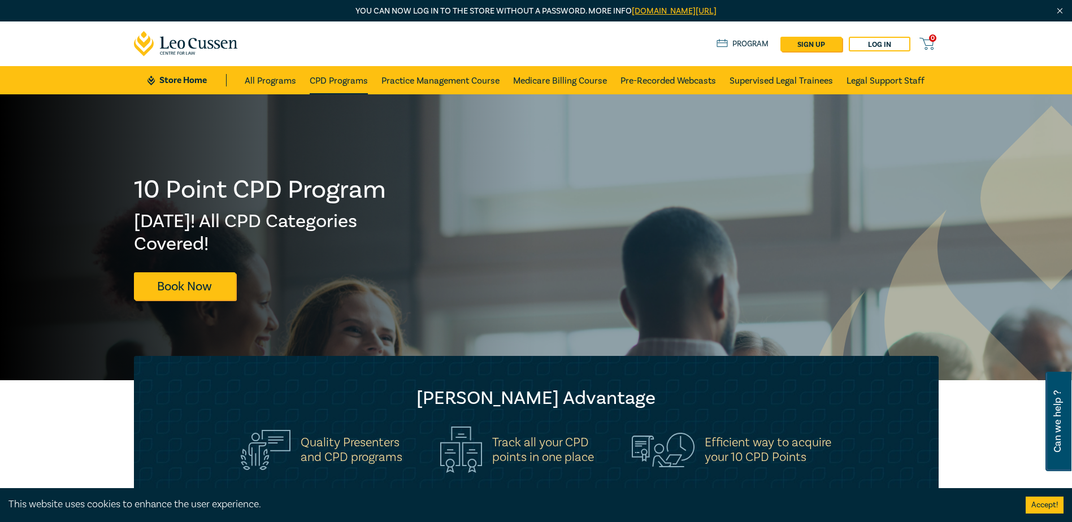 The width and height of the screenshot is (1072, 522). Describe the element at coordinates (768, 450) in the screenshot. I see `h5: Efficient way to acquire your 10 CPD Points` at that location.